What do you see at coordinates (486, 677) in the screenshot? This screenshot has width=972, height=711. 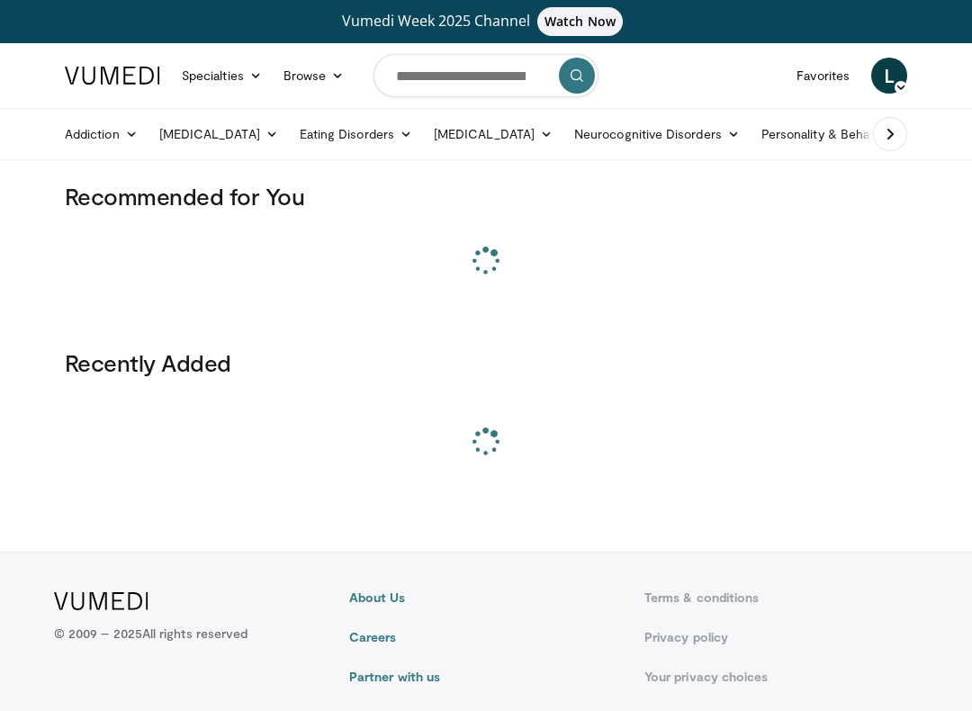 I see `a: Partner with us` at bounding box center [486, 677].